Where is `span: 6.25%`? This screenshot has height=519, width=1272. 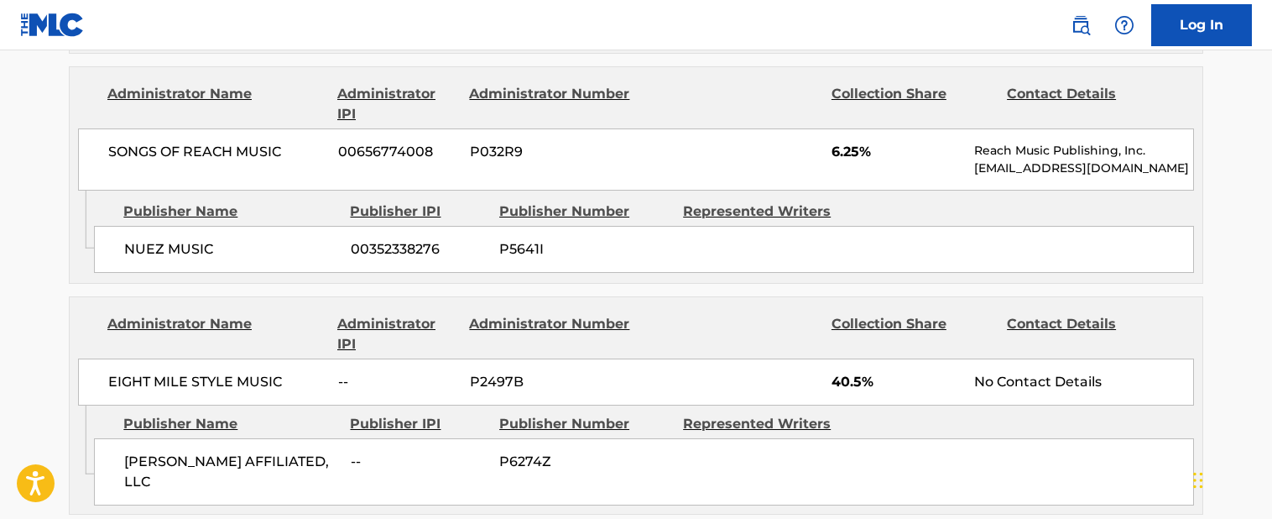
span: 6.25% is located at coordinates (896, 152).